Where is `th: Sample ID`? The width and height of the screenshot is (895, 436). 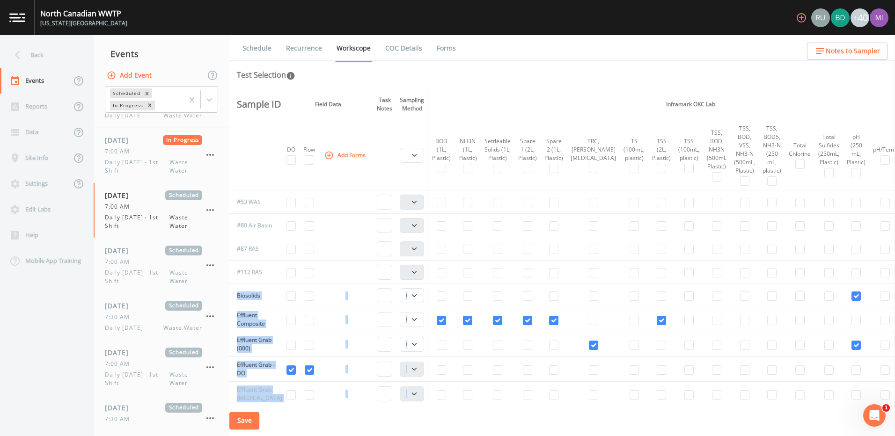 th: Sample ID is located at coordinates (257, 104).